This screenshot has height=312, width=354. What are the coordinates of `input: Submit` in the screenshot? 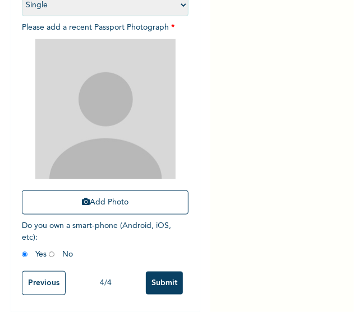 It's located at (164, 283).